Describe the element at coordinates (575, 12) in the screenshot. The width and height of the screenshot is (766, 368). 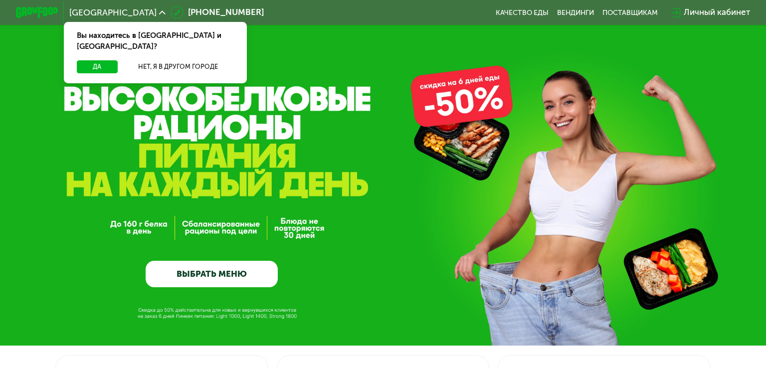
I see `a: Вендинги` at that location.